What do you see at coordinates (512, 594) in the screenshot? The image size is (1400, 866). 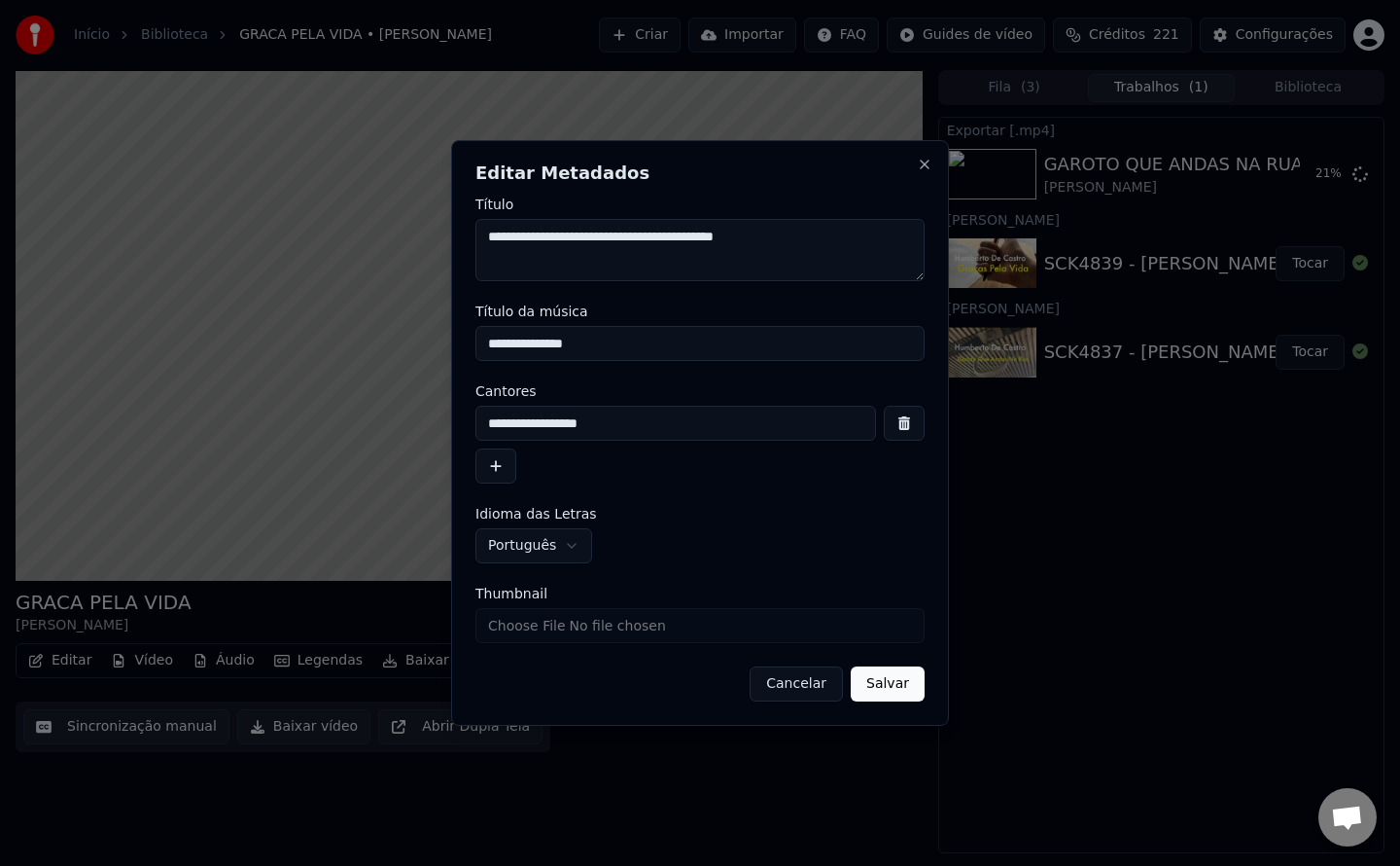 I see `span: Thumbnail` at bounding box center [512, 594].